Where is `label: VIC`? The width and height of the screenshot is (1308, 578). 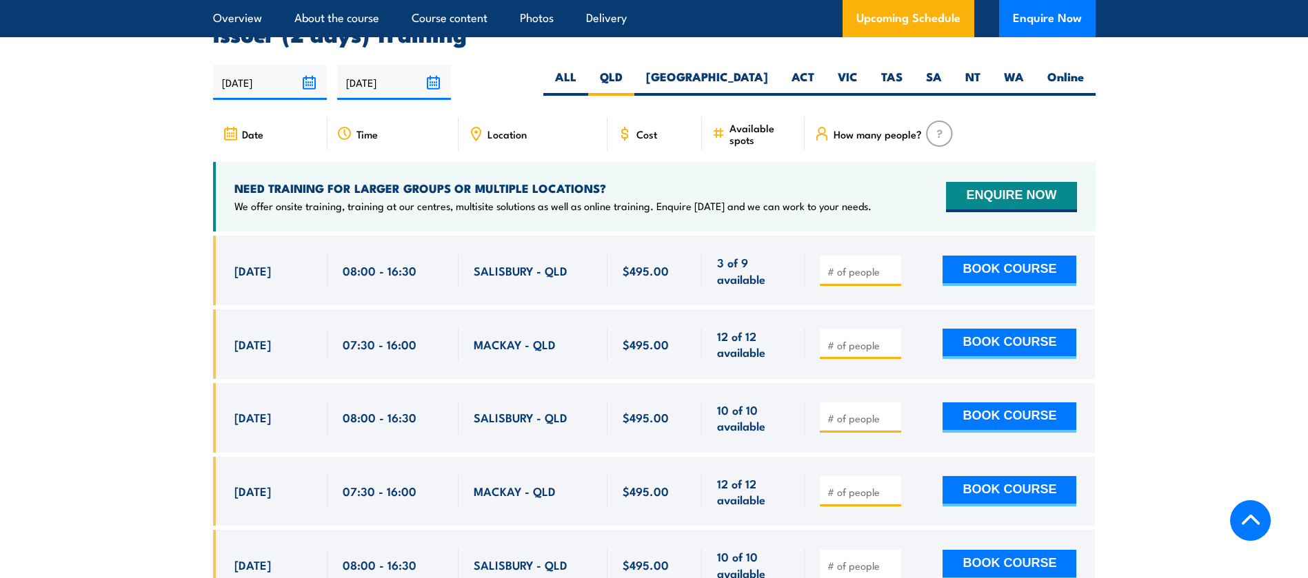 label: VIC is located at coordinates (847, 82).